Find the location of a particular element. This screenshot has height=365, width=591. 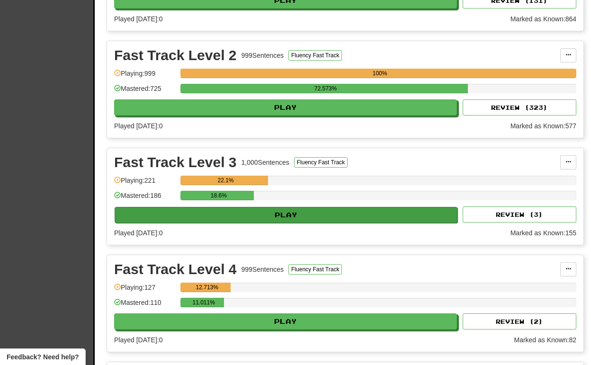

div: 100% is located at coordinates (380, 73).